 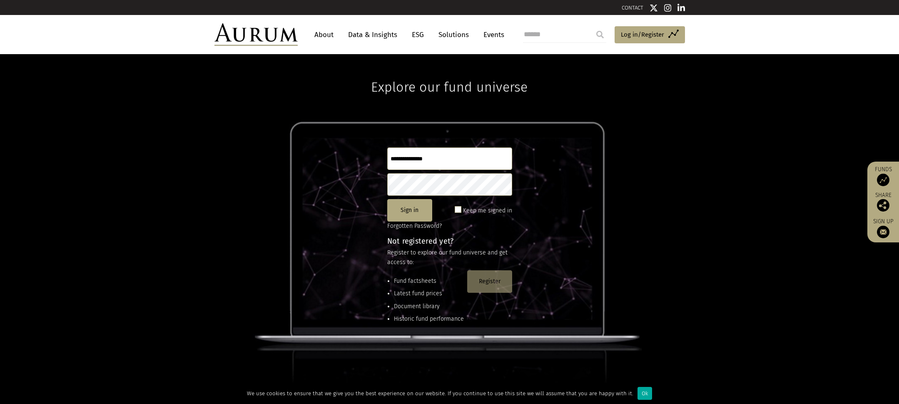 I want to click on label: Keep me signed in, so click(x=487, y=211).